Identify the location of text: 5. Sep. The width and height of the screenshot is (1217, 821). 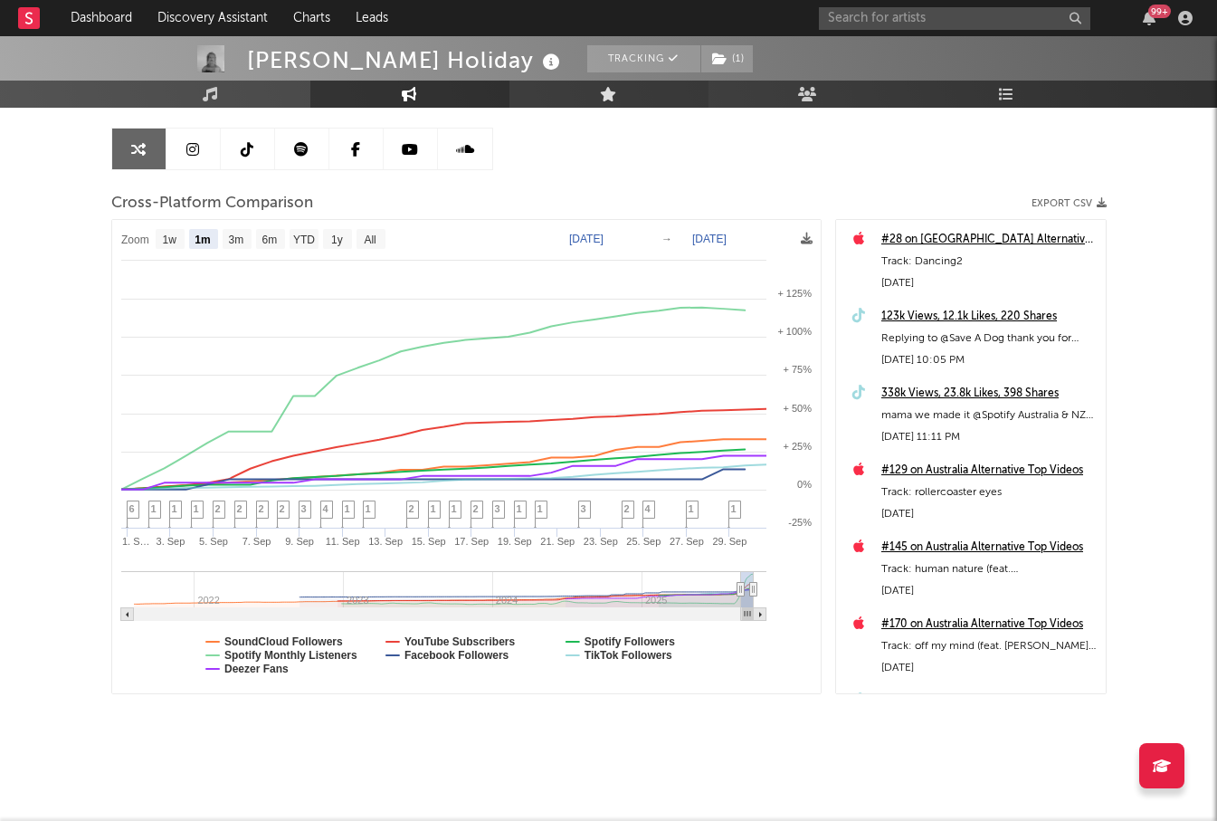
(214, 541).